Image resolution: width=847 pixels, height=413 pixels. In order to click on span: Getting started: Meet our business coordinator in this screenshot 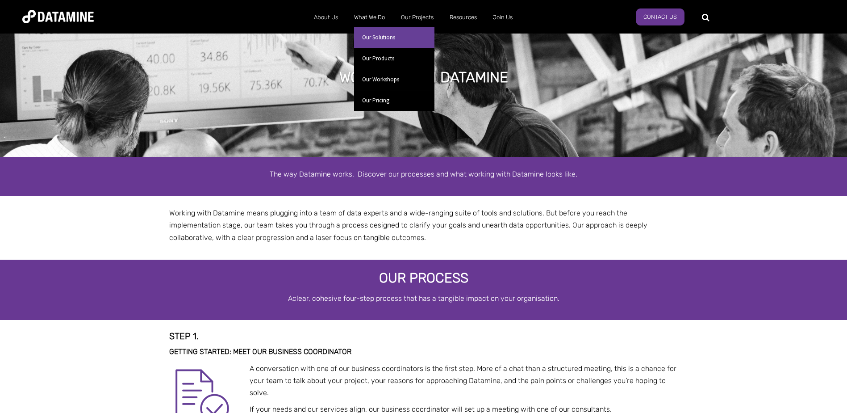, I will do `click(260, 351)`.